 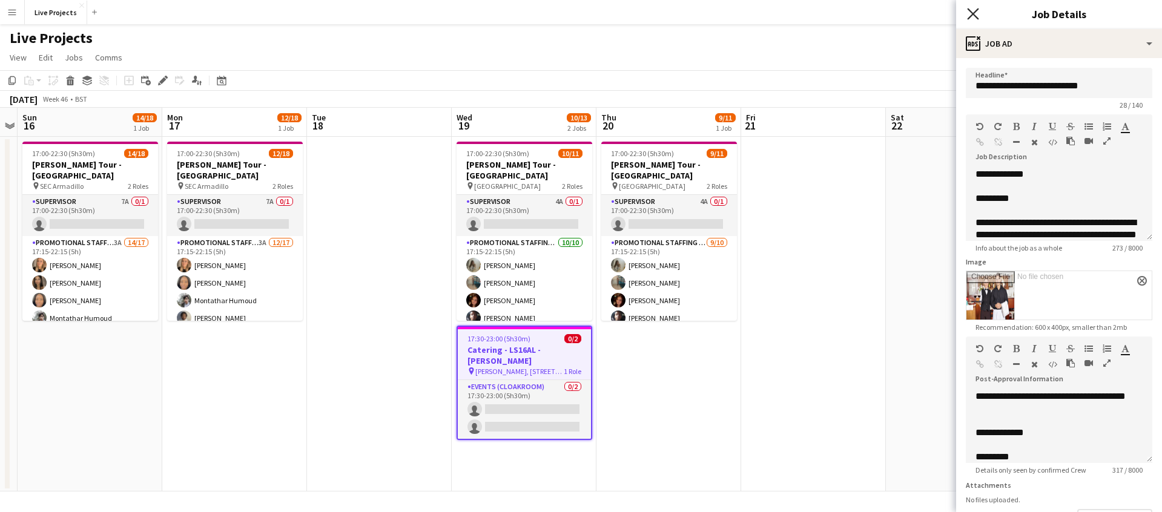 What do you see at coordinates (1059, 44) in the screenshot?
I see `div: Job Ad` at bounding box center [1059, 44].